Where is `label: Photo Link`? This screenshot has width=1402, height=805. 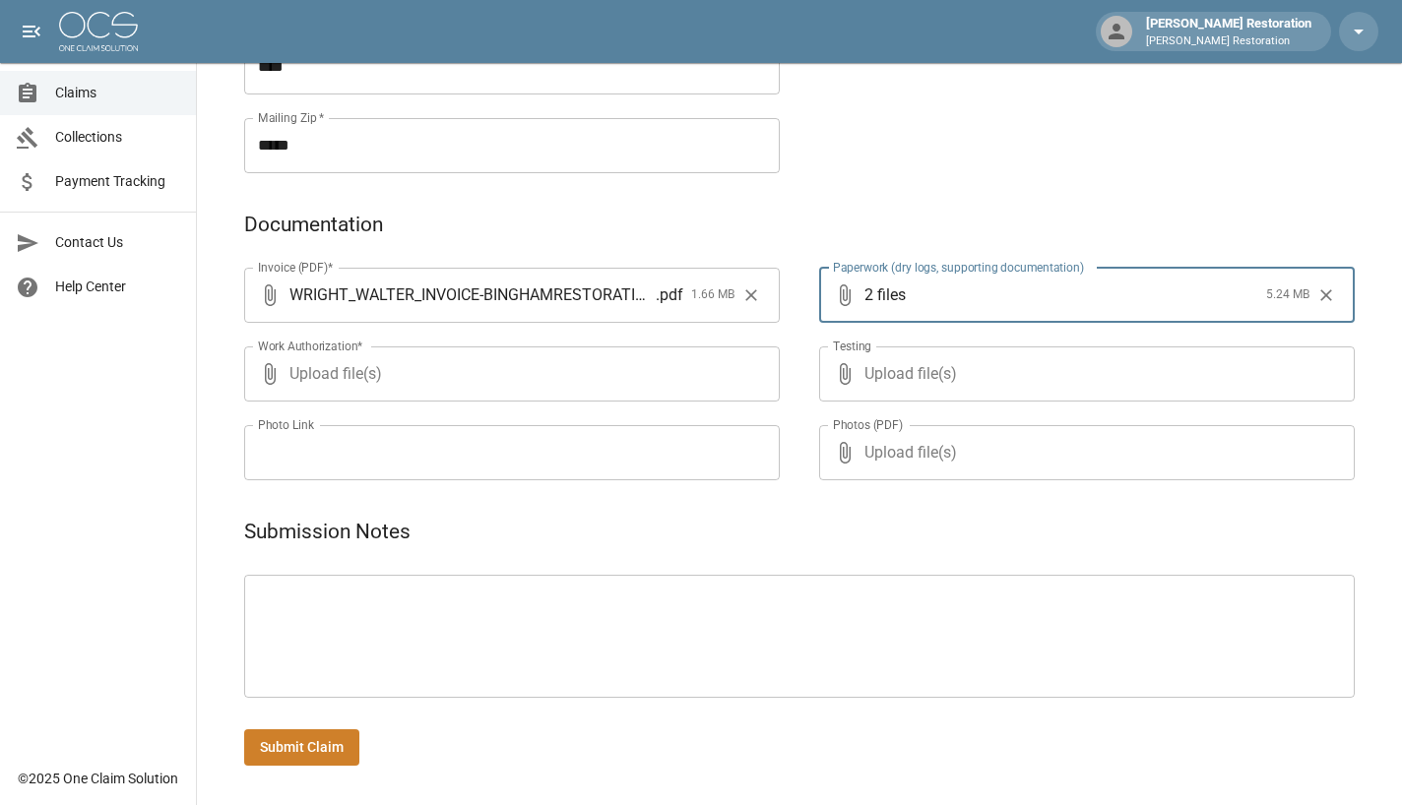
label: Photo Link is located at coordinates (286, 424).